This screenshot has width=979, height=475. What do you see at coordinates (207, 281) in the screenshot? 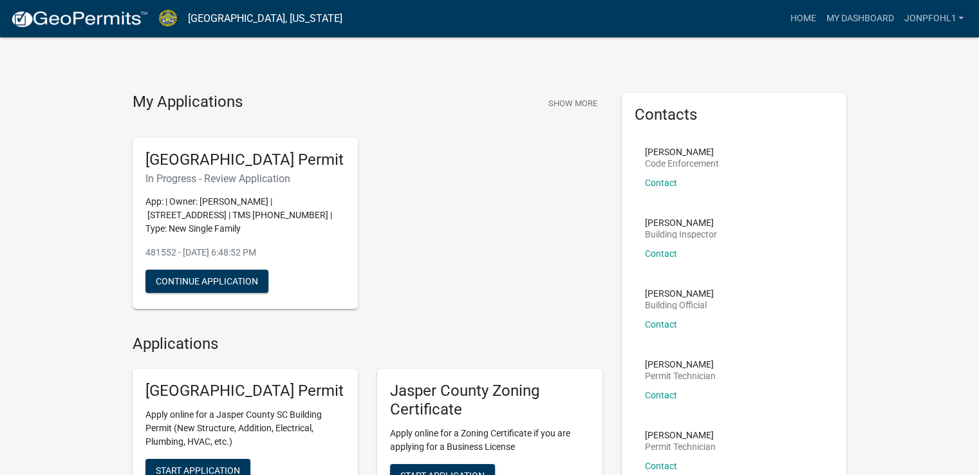
I see `button: Continue Application` at bounding box center [207, 281].